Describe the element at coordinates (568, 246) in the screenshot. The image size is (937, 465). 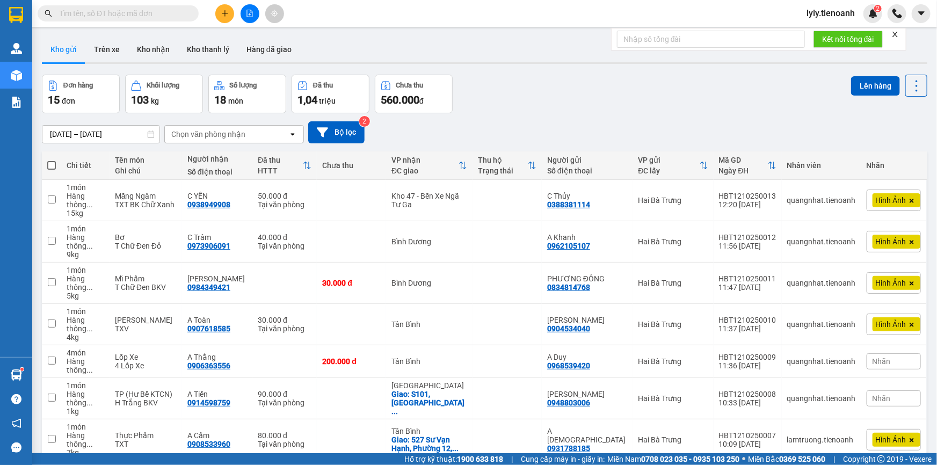
I see `div: 0962105107` at that location.